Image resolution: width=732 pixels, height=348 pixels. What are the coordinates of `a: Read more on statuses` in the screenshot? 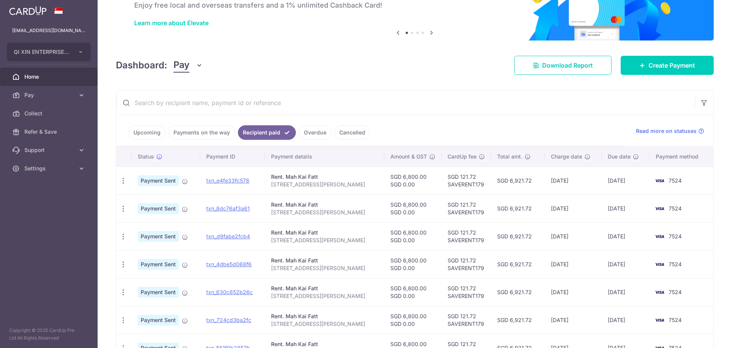 It's located at (670, 131).